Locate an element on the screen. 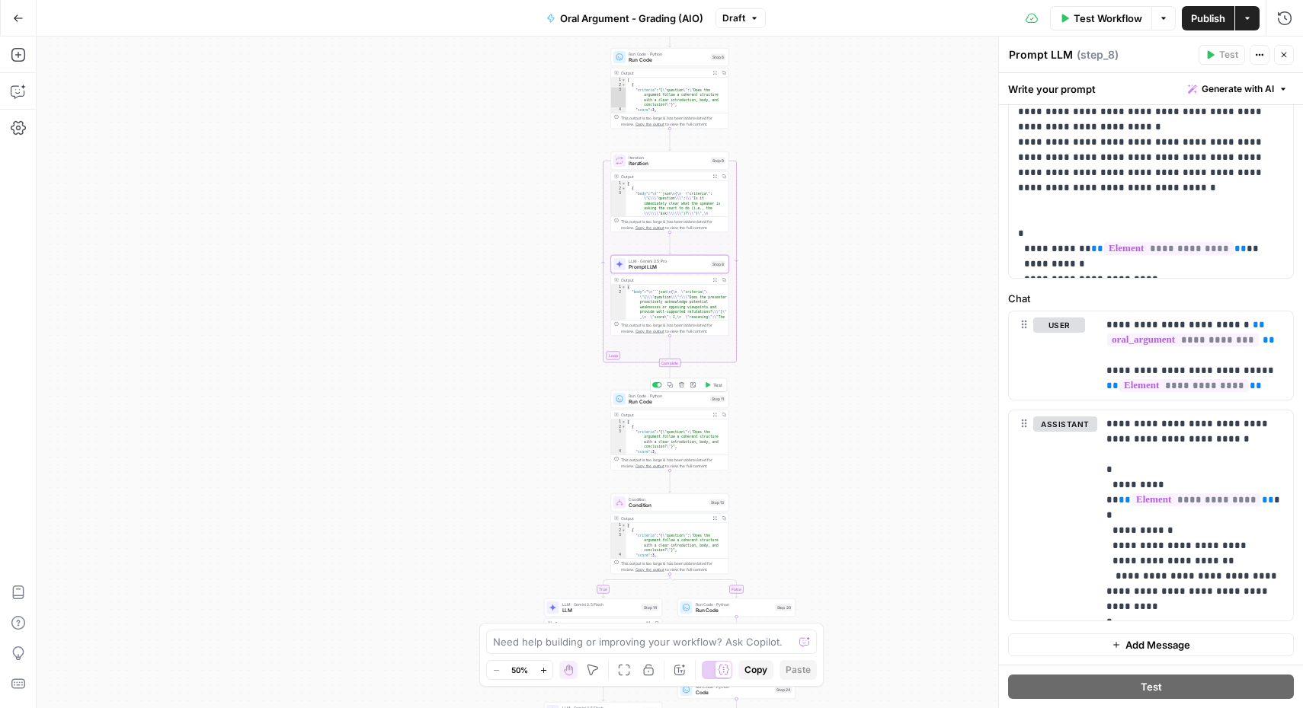  div: Step 13 is located at coordinates (717, 503).